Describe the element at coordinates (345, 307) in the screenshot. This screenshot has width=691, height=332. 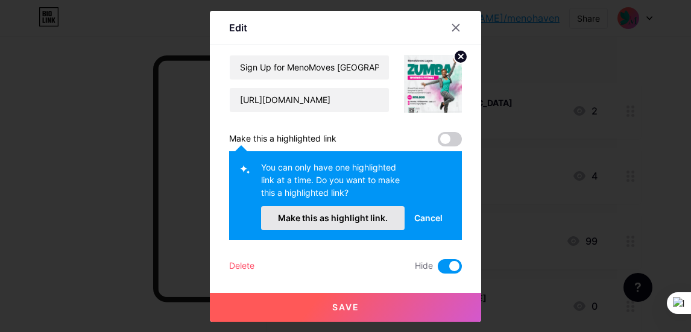
I see `span: Save` at that location.